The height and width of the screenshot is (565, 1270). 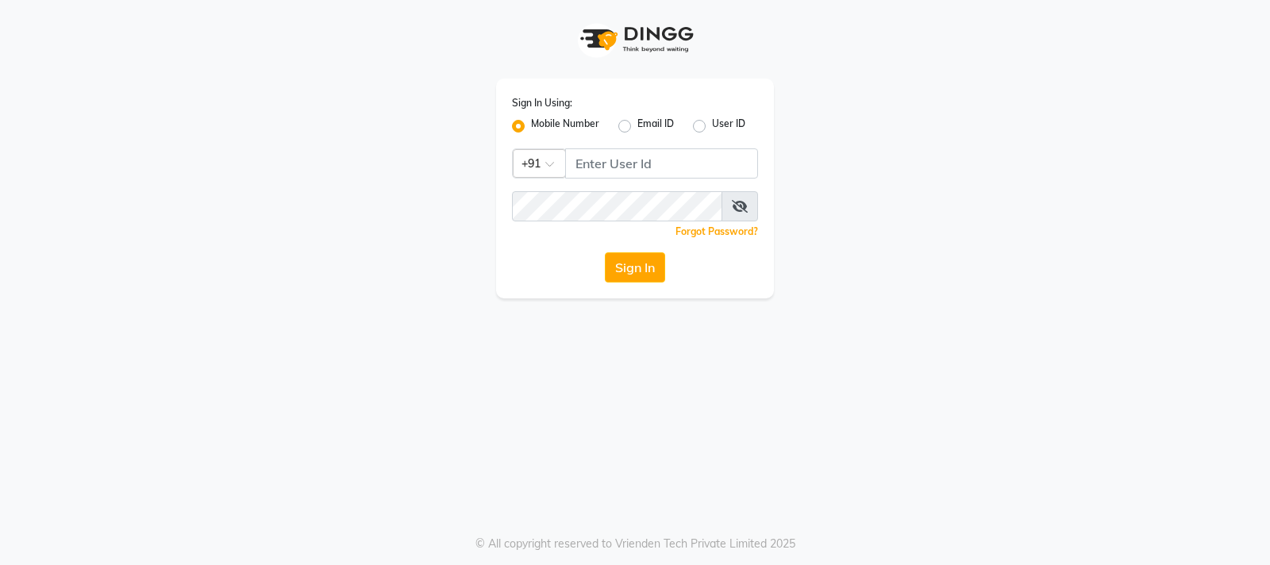 I want to click on label: Mobile Number, so click(x=565, y=126).